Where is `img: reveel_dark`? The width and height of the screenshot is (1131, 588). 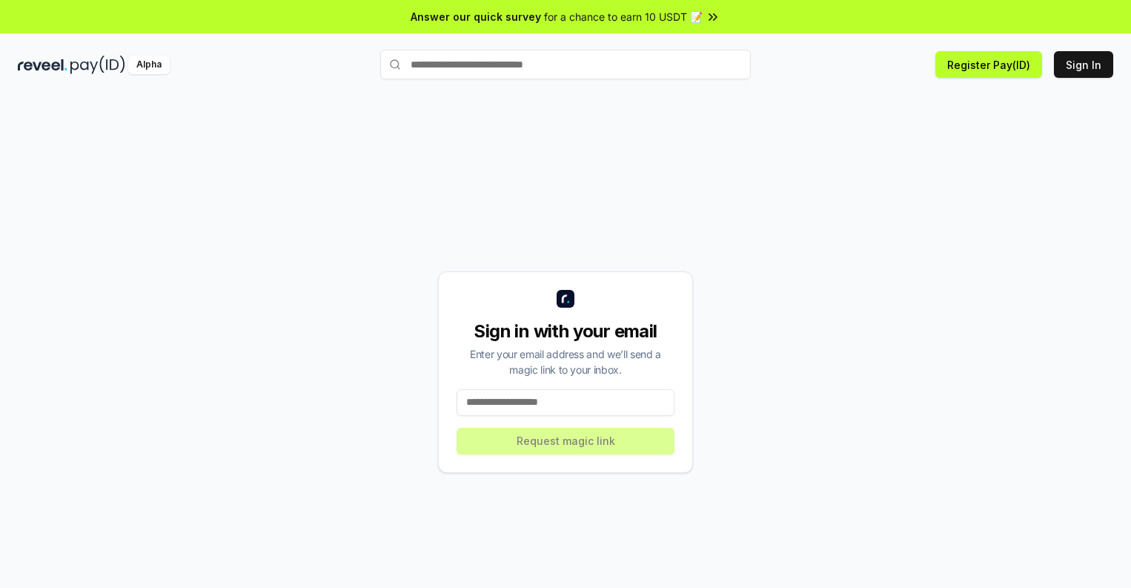
img: reveel_dark is located at coordinates (42, 64).